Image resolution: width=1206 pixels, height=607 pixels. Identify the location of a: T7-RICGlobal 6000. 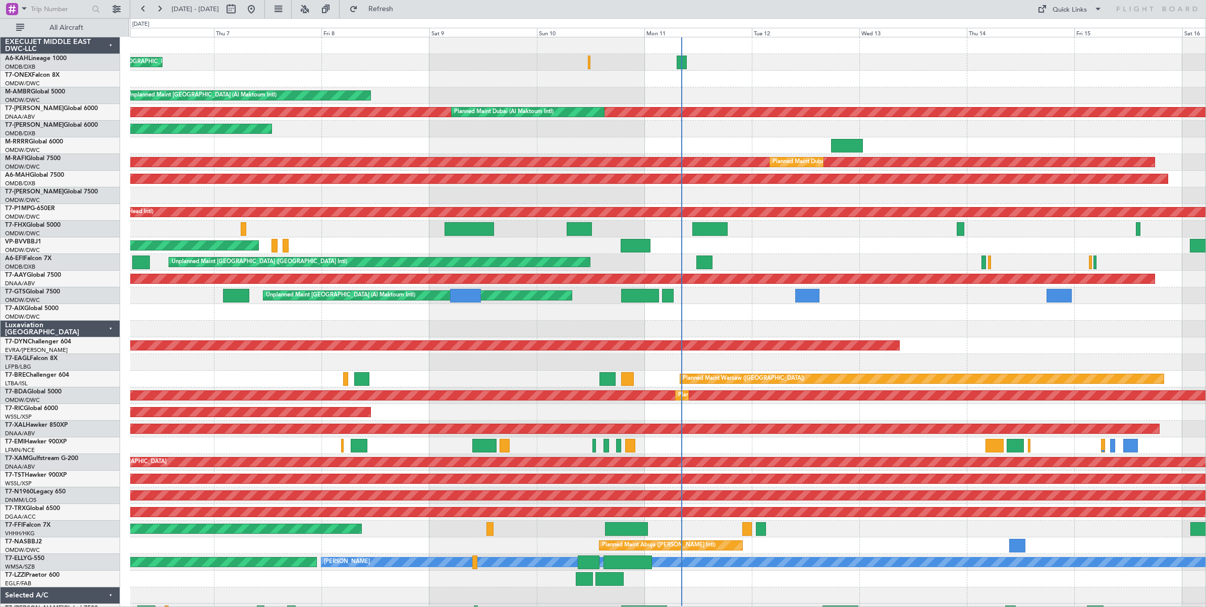
(31, 408).